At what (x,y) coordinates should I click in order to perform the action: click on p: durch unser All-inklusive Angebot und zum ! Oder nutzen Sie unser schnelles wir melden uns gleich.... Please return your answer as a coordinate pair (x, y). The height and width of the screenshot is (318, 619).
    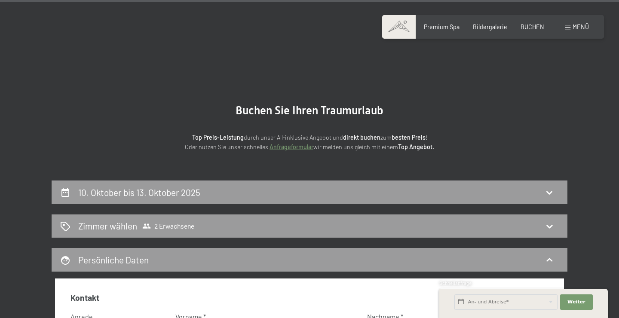
    Looking at the image, I should click on (309, 142).